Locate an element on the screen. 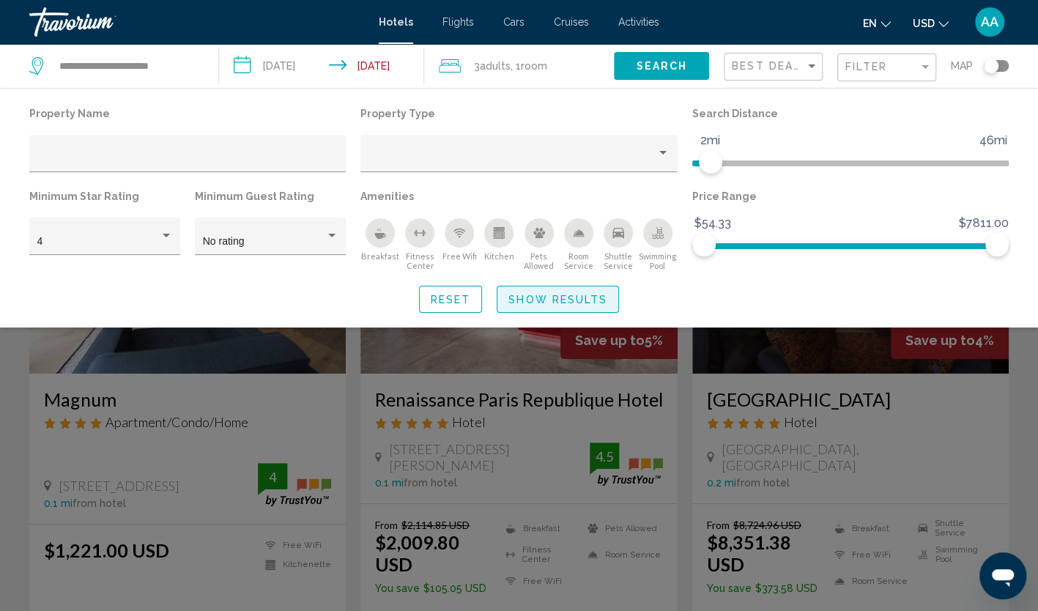  span: No rating is located at coordinates (223, 241).